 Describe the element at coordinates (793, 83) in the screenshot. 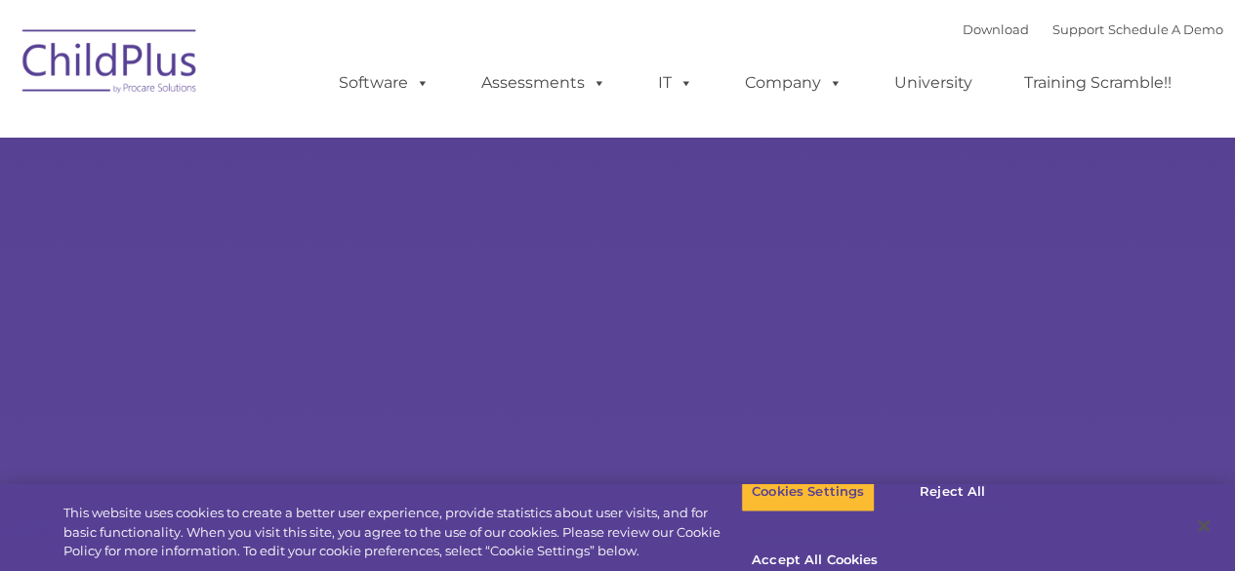

I see `a: Company` at that location.